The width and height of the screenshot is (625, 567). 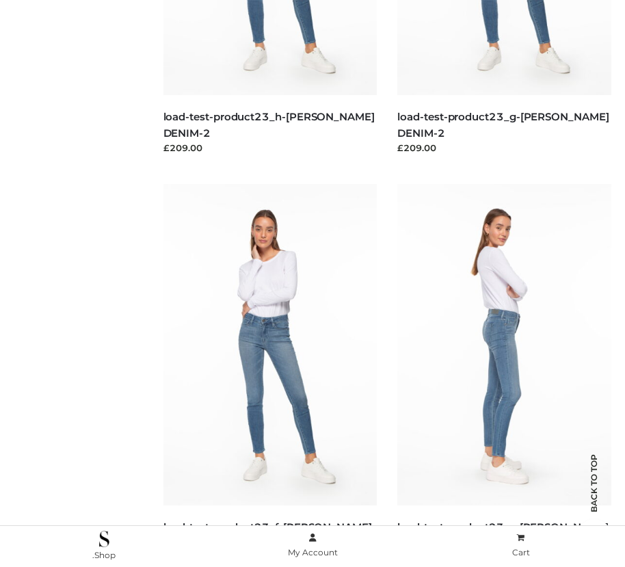 I want to click on span: Cart, so click(x=521, y=552).